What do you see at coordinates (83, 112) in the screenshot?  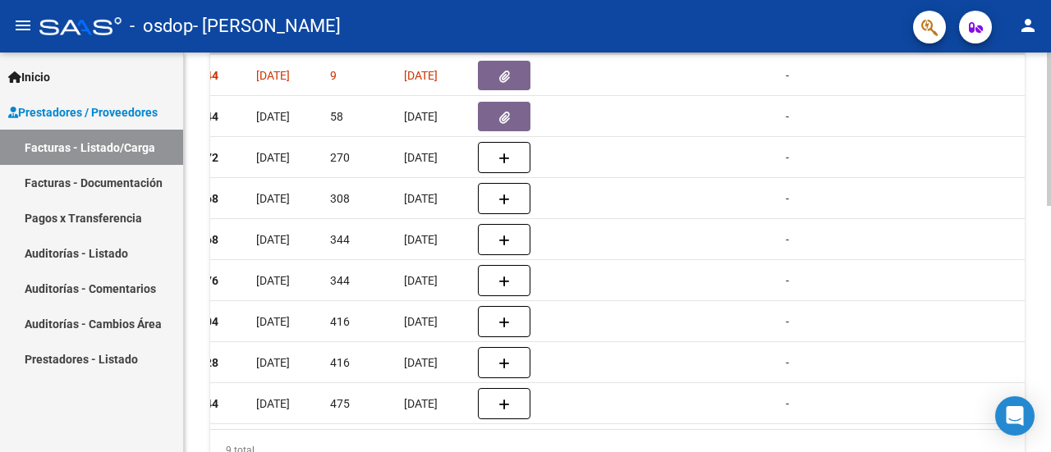 I see `span: Prestadores / Proveedores` at bounding box center [83, 112].